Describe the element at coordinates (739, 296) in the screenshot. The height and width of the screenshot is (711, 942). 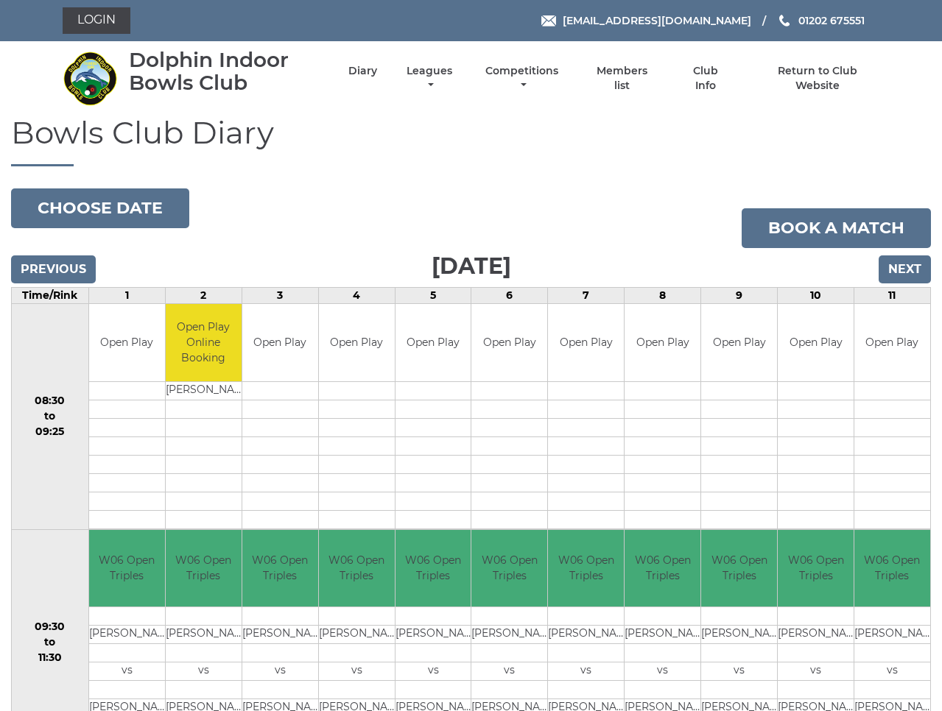
I see `td: 9` at that location.